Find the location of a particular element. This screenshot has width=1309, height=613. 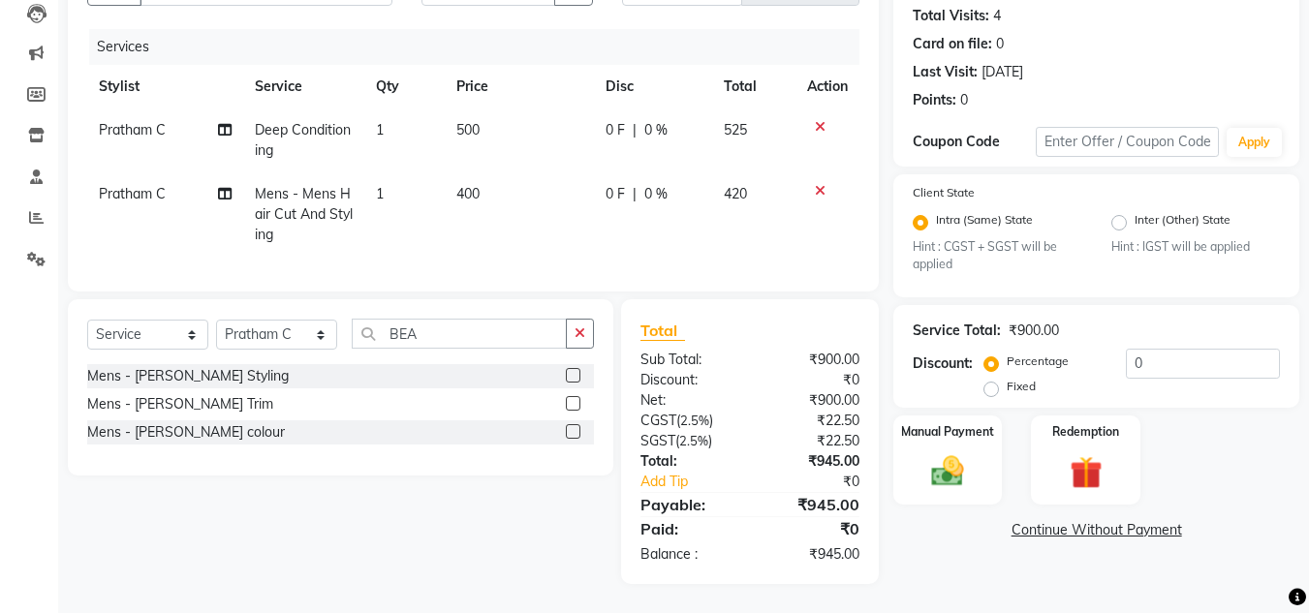

label: Manual Payment is located at coordinates (948, 432).